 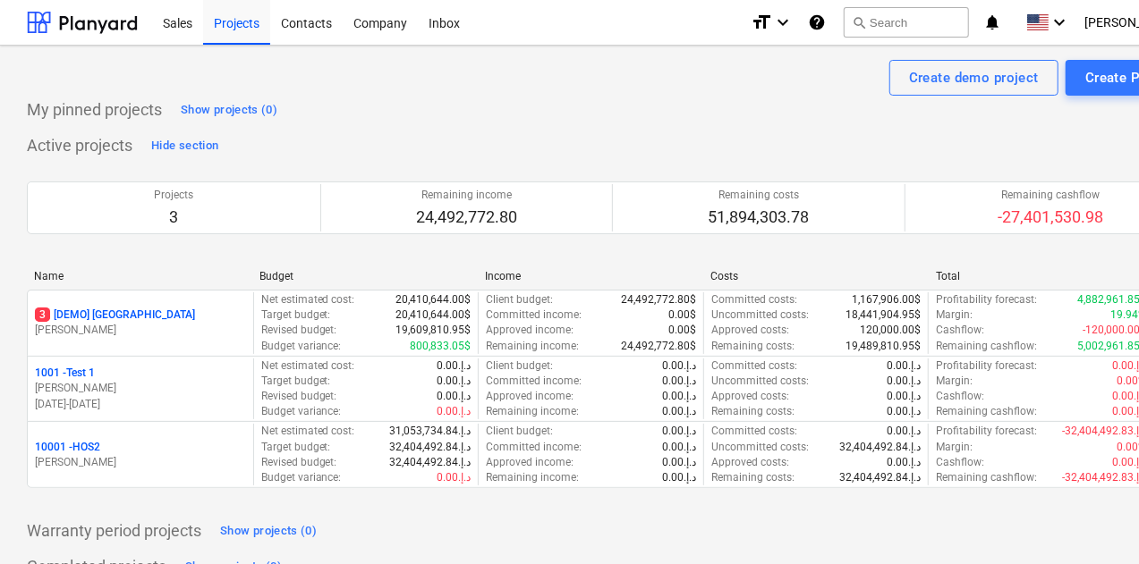 What do you see at coordinates (761, 22) in the screenshot?
I see `i: format_size` at bounding box center [761, 22].